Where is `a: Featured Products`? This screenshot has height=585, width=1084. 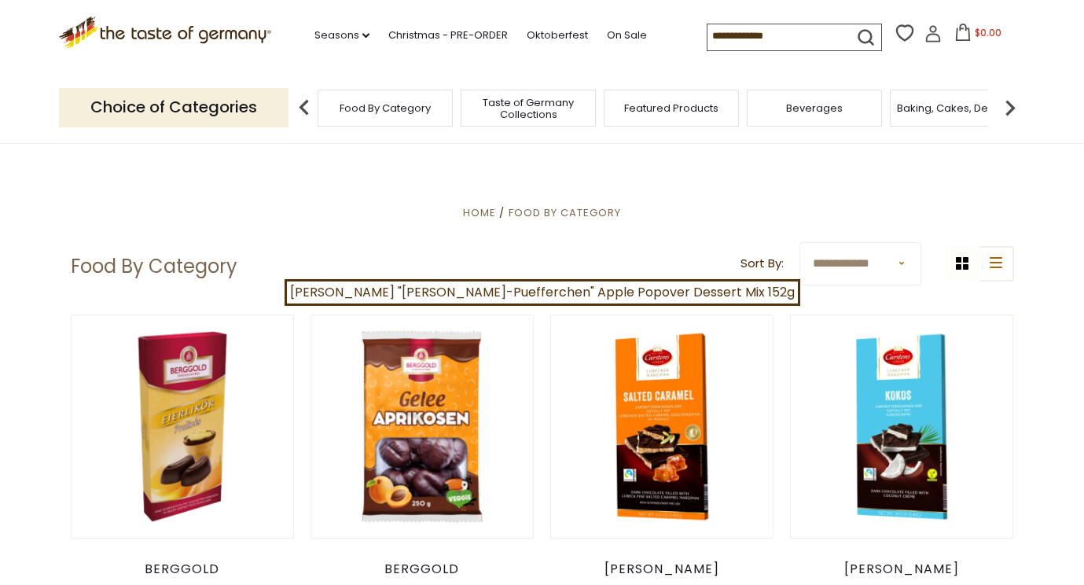
a: Featured Products is located at coordinates (671, 108).